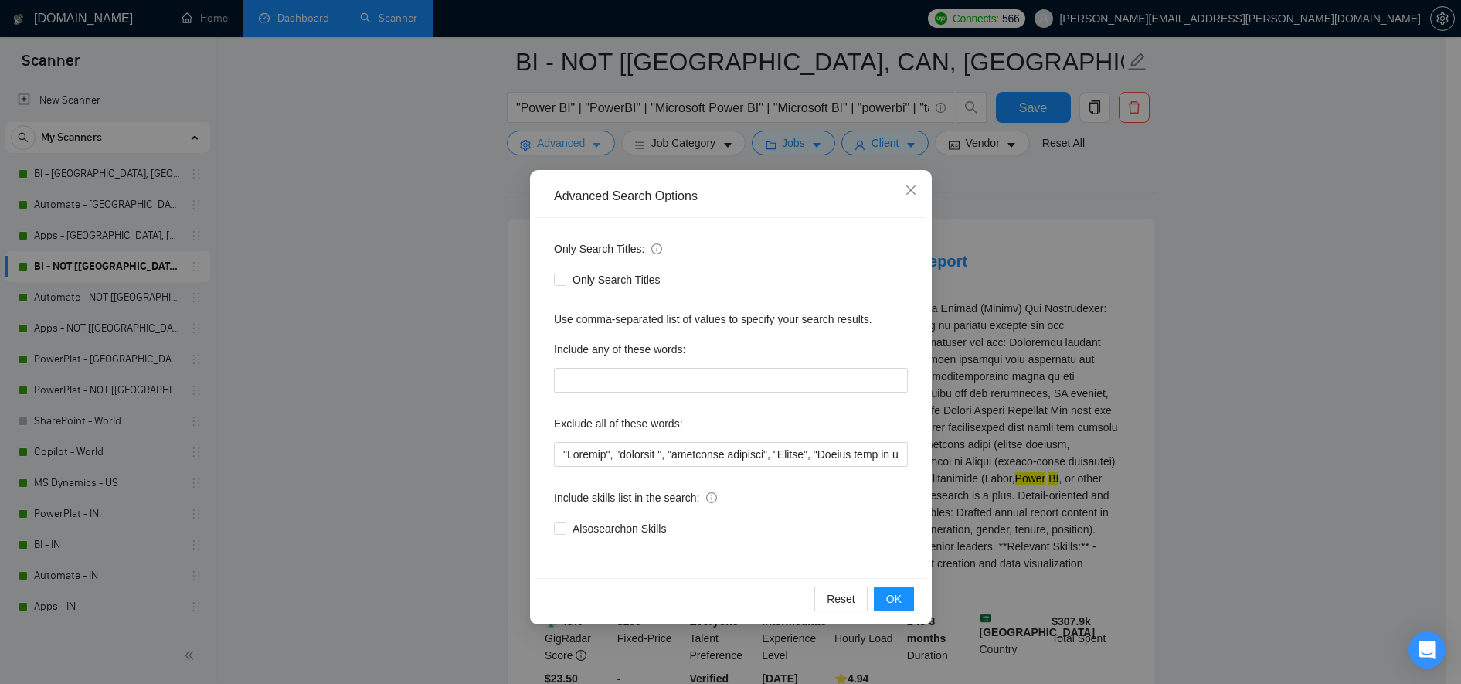 The image size is (1461, 684). I want to click on div: Open Intercom Messenger, so click(1427, 650).